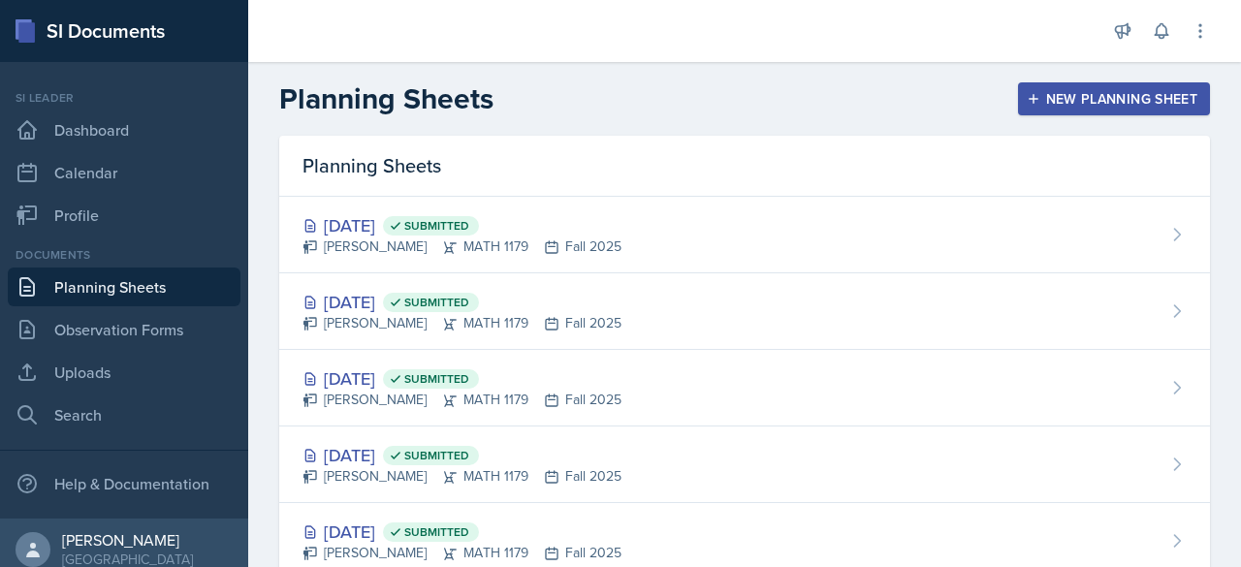 This screenshot has width=1241, height=567. What do you see at coordinates (124, 415) in the screenshot?
I see `a: Search` at bounding box center [124, 415].